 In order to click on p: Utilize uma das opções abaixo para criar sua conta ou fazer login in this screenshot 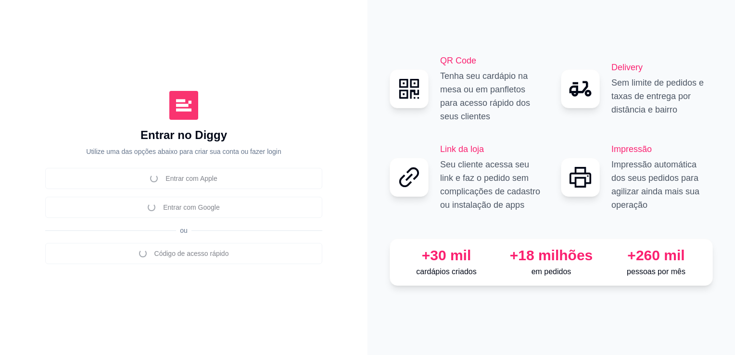, I will do `click(183, 151)`.